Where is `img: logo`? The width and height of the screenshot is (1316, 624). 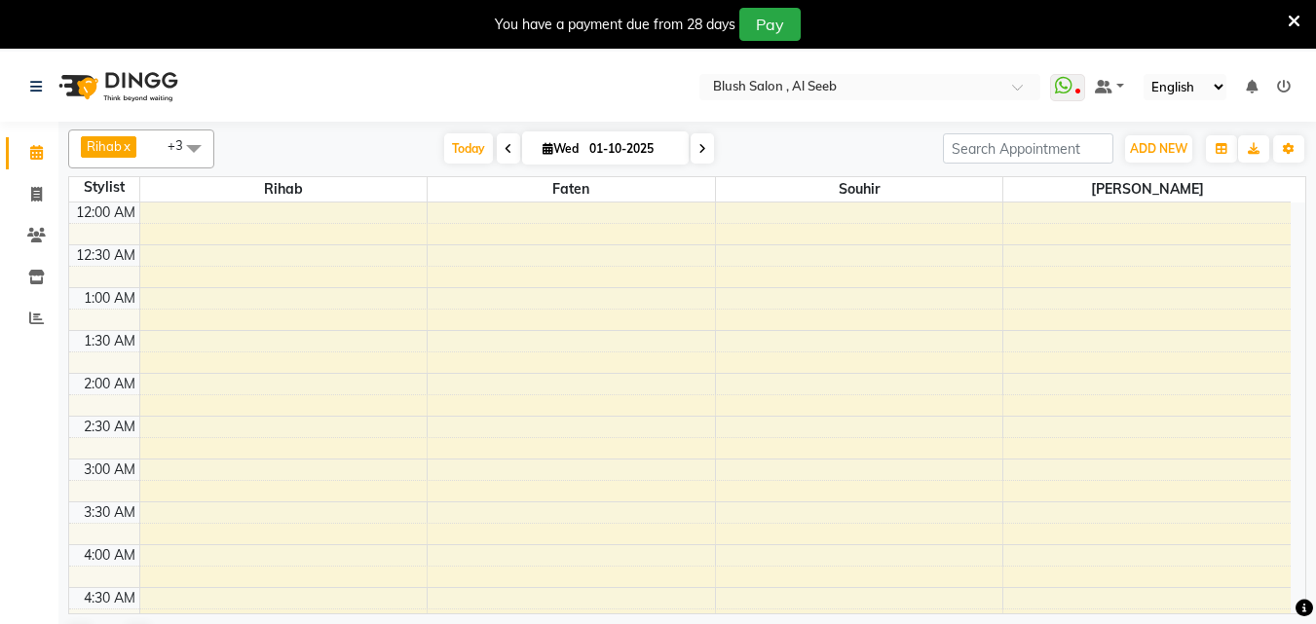
img: logo is located at coordinates (116, 87).